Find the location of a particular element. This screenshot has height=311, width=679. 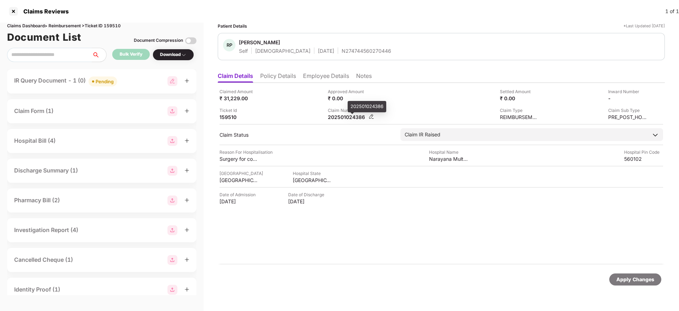

div: Claim IR Raised is located at coordinates (422, 134).